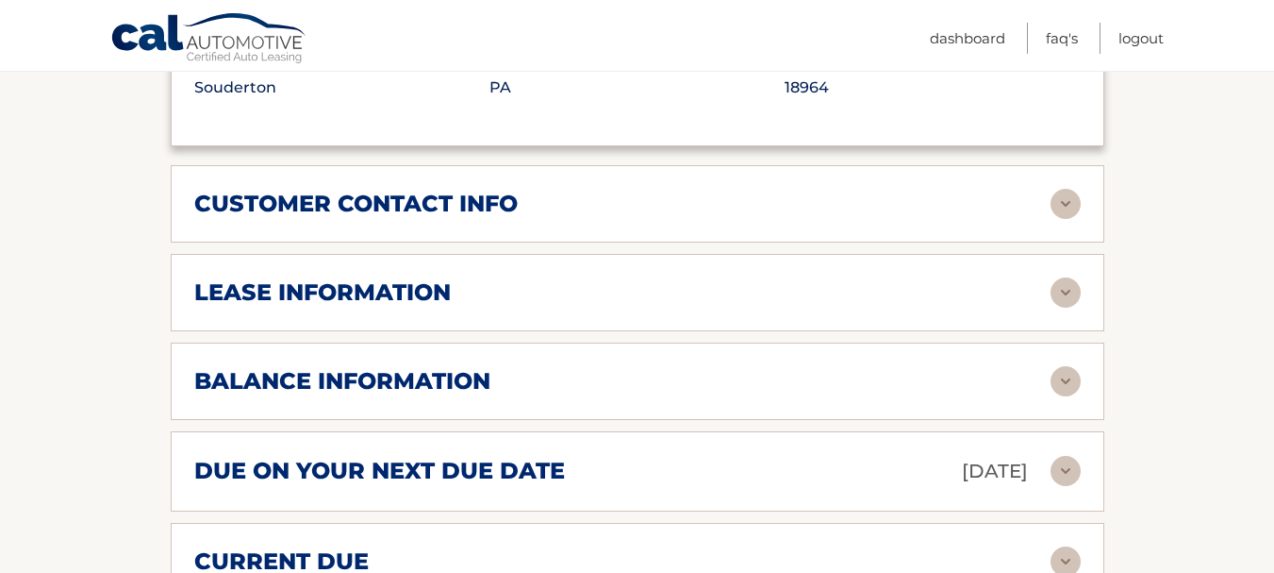 The height and width of the screenshot is (573, 1274). Describe the element at coordinates (356, 204) in the screenshot. I see `h2: customer contact info` at that location.